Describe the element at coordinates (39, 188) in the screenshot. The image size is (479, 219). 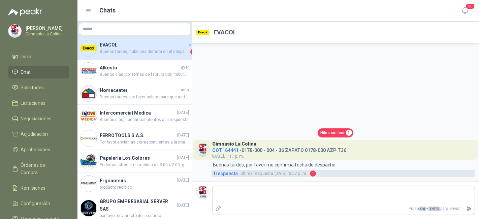
I see `a: Remisiones` at that location.